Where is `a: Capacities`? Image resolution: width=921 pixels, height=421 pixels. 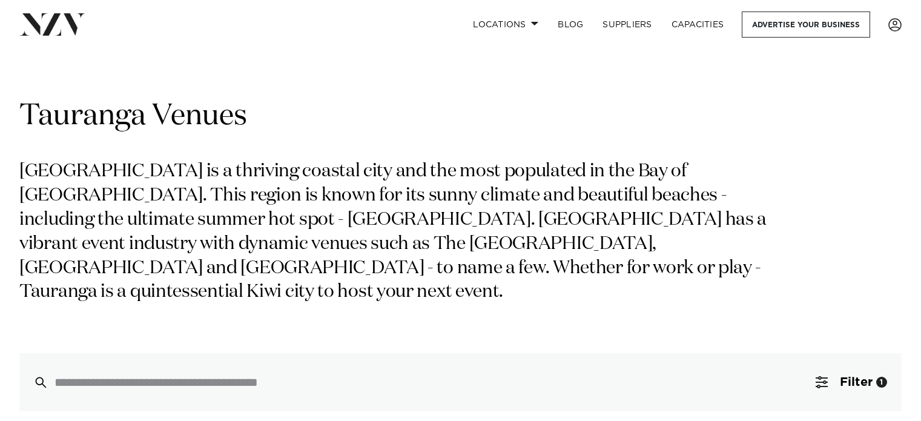
a: Capacities is located at coordinates (697, 24).